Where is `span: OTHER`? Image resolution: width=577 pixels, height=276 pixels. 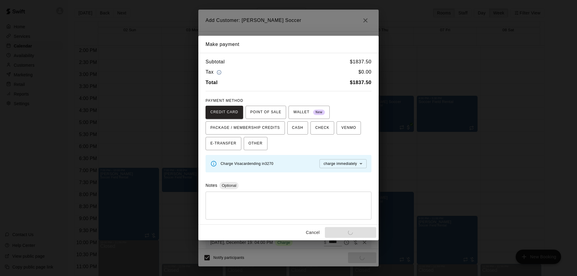
span: OTHER is located at coordinates (256, 144).